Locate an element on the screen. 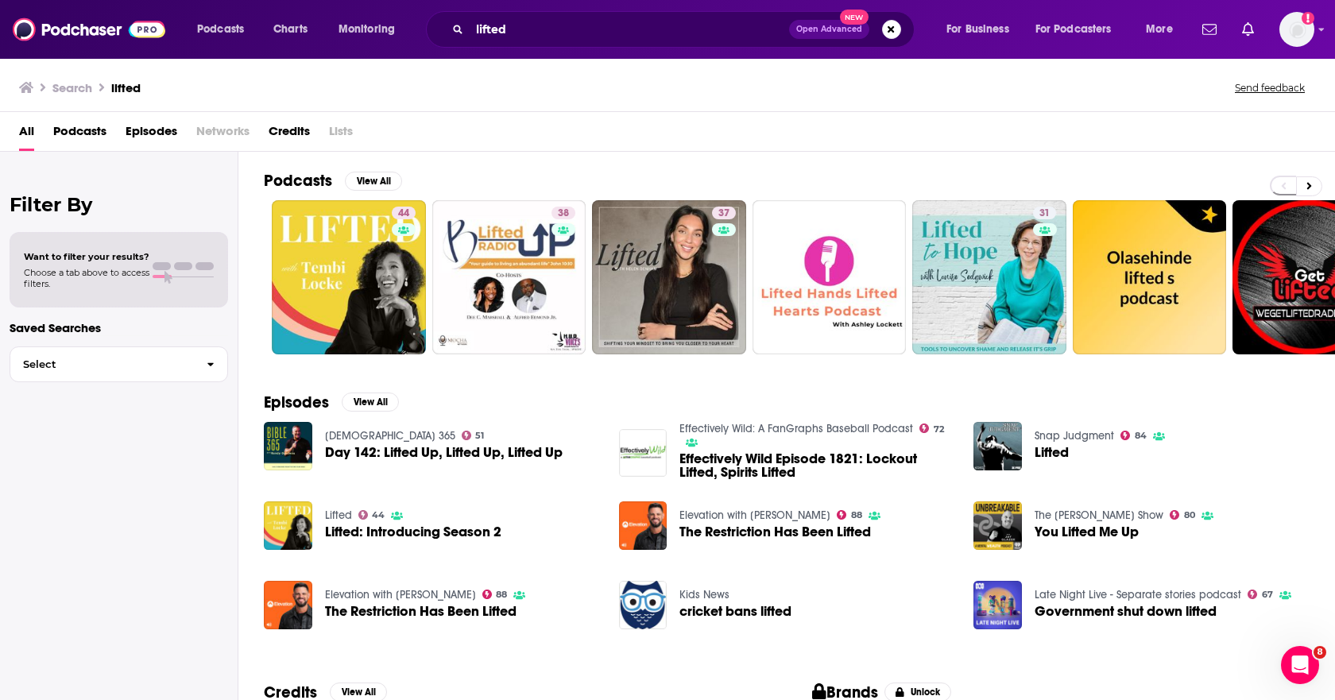 Image resolution: width=1335 pixels, height=700 pixels. a: 38 is located at coordinates (509, 277).